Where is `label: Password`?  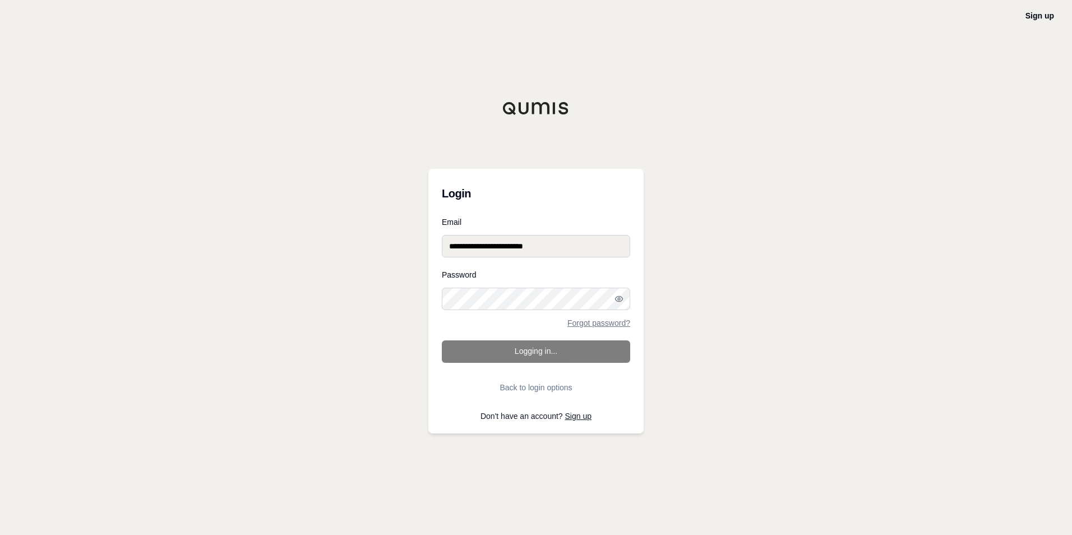
label: Password is located at coordinates (536, 275).